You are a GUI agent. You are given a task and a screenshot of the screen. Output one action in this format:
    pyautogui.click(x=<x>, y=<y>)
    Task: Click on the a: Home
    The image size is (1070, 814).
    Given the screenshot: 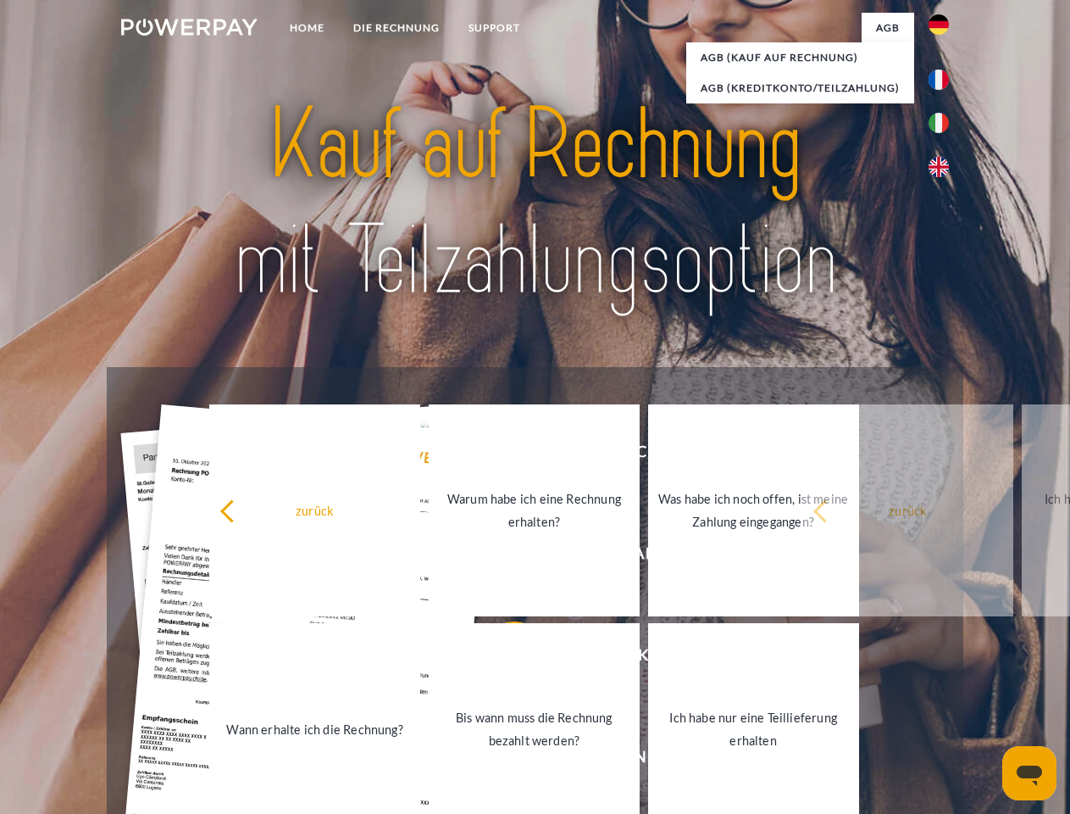 What is the action you would take?
    pyautogui.click(x=307, y=28)
    